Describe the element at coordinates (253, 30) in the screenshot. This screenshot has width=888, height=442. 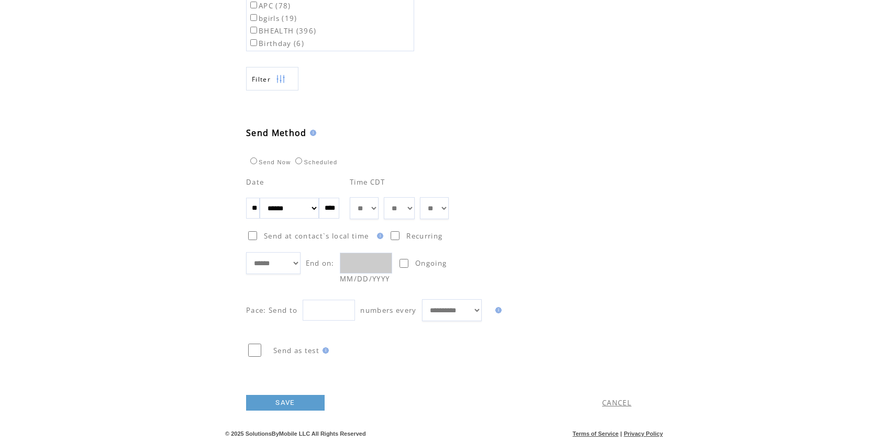
I see `input: BHEALTH (396)` at that location.